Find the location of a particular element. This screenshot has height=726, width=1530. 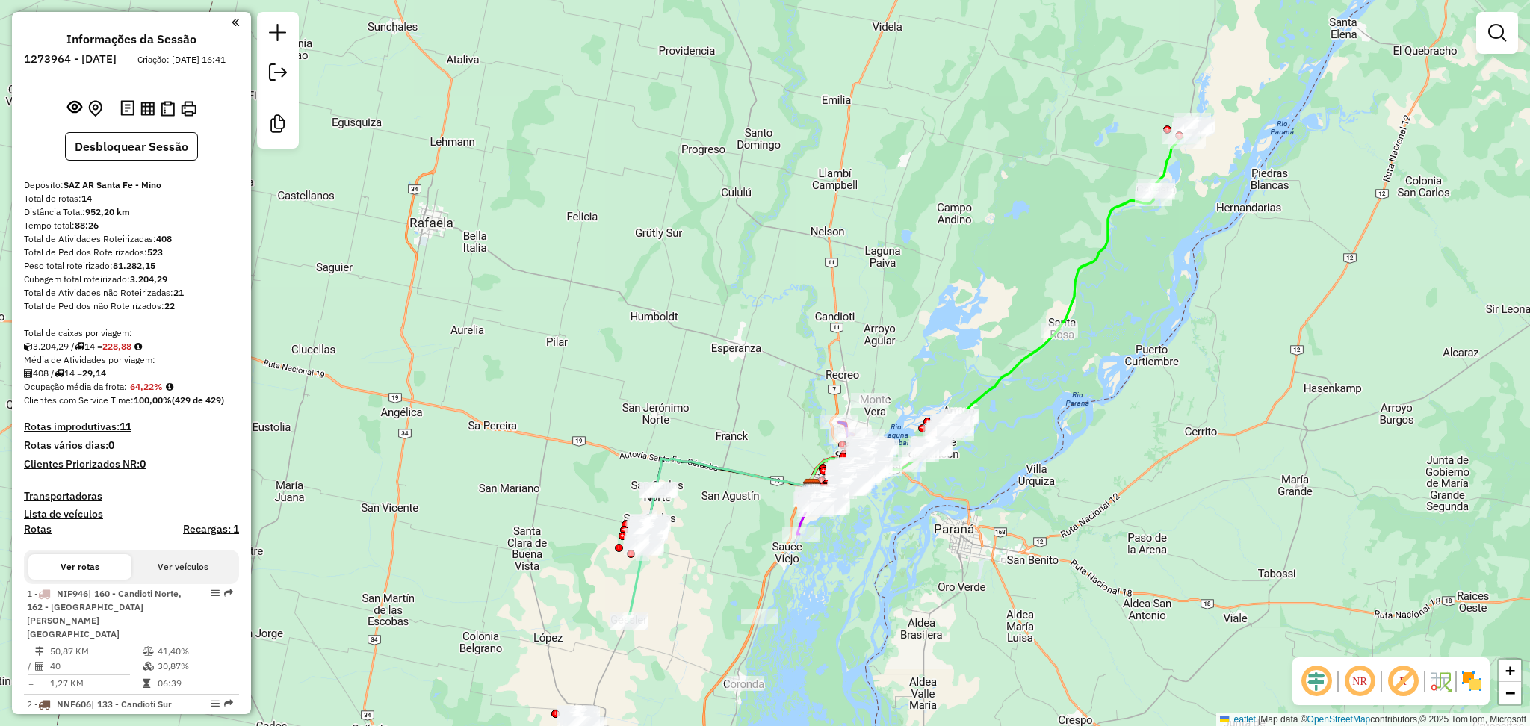

a: Zoom out is located at coordinates (1510, 693).